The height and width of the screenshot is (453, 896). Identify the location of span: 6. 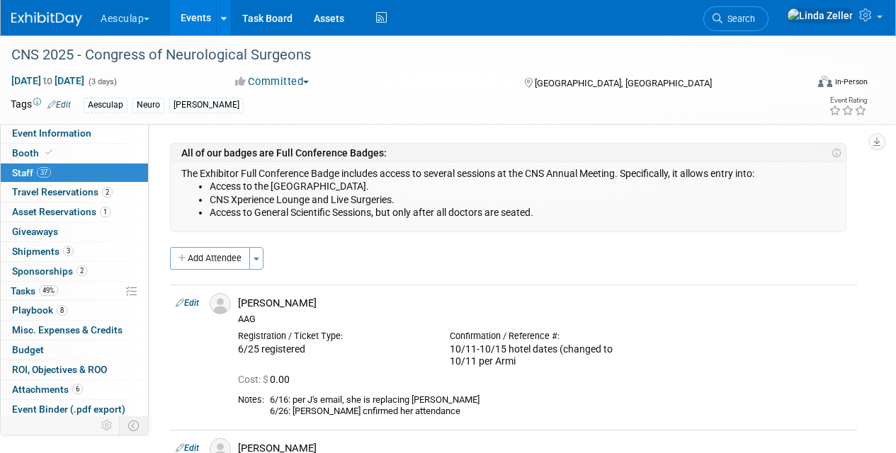
(77, 389).